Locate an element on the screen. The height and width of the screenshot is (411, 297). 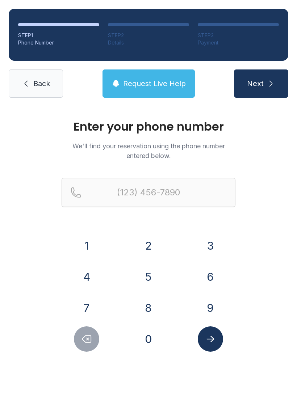
button: 4 is located at coordinates (87, 277).